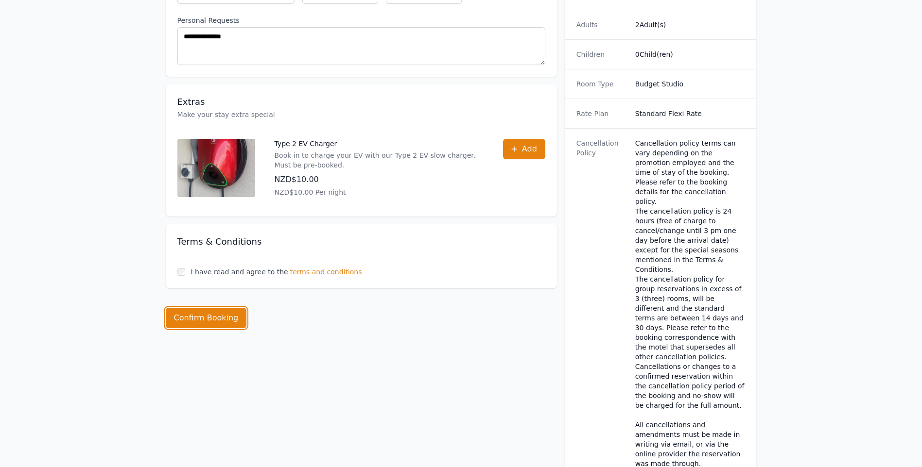 This screenshot has width=922, height=467. Describe the element at coordinates (361, 20) in the screenshot. I see `label: Personal Requests` at that location.